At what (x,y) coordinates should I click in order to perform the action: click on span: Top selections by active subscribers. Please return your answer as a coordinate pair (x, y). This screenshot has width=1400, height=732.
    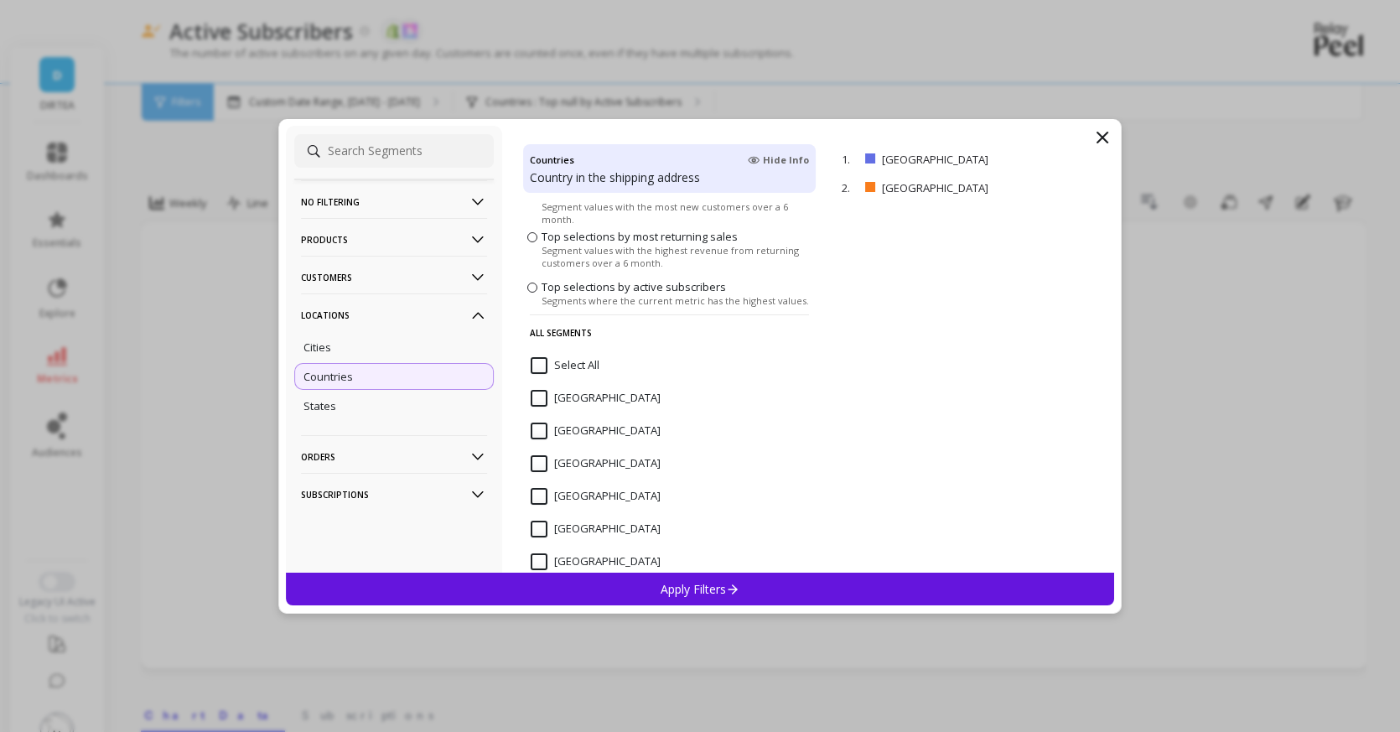
    Looking at the image, I should click on (634, 286).